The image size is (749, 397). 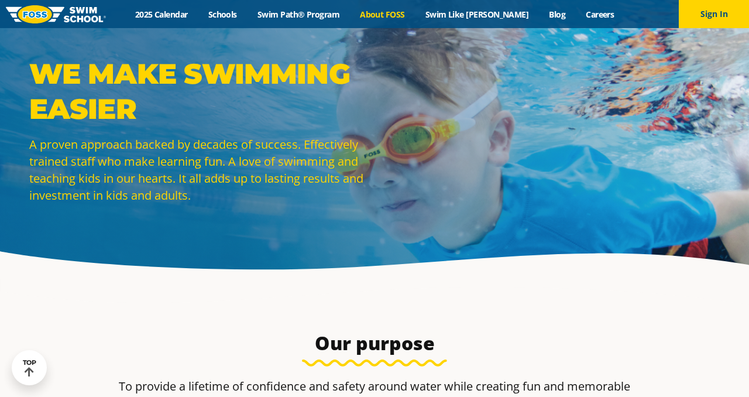 What do you see at coordinates (298, 14) in the screenshot?
I see `a: Swim Path® Program` at bounding box center [298, 14].